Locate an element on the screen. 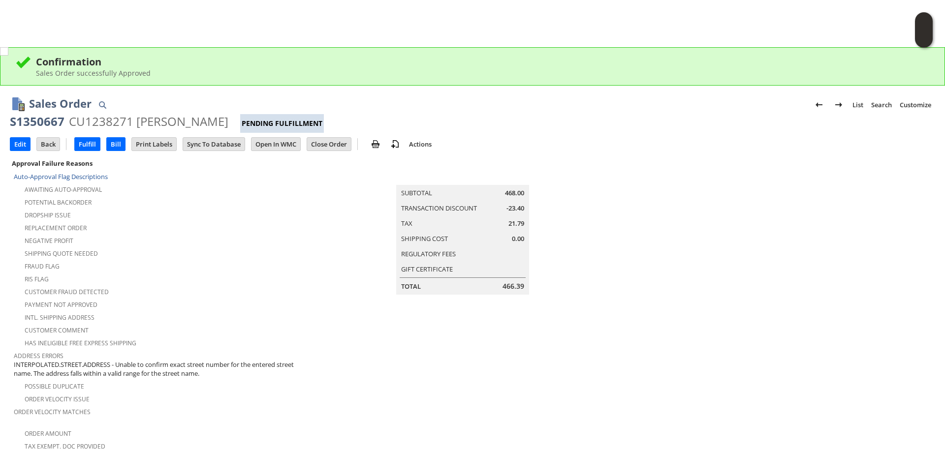 The image size is (945, 452). a: Gift Certificate is located at coordinates (427, 269).